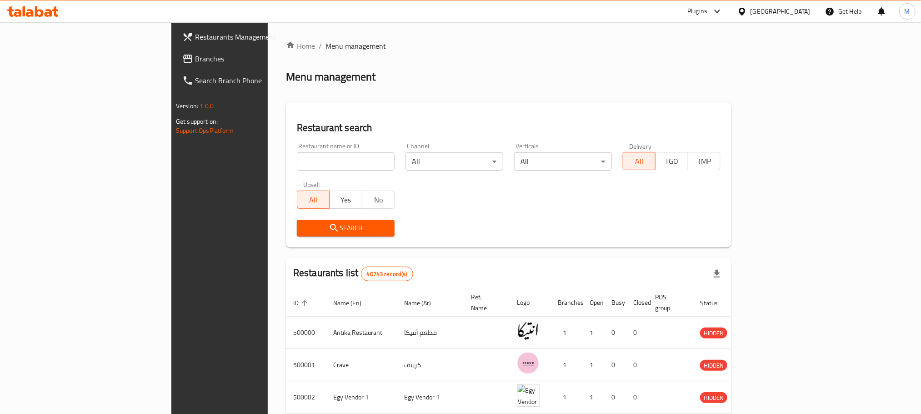  I want to click on a: Support.OpsPlatform, so click(205, 131).